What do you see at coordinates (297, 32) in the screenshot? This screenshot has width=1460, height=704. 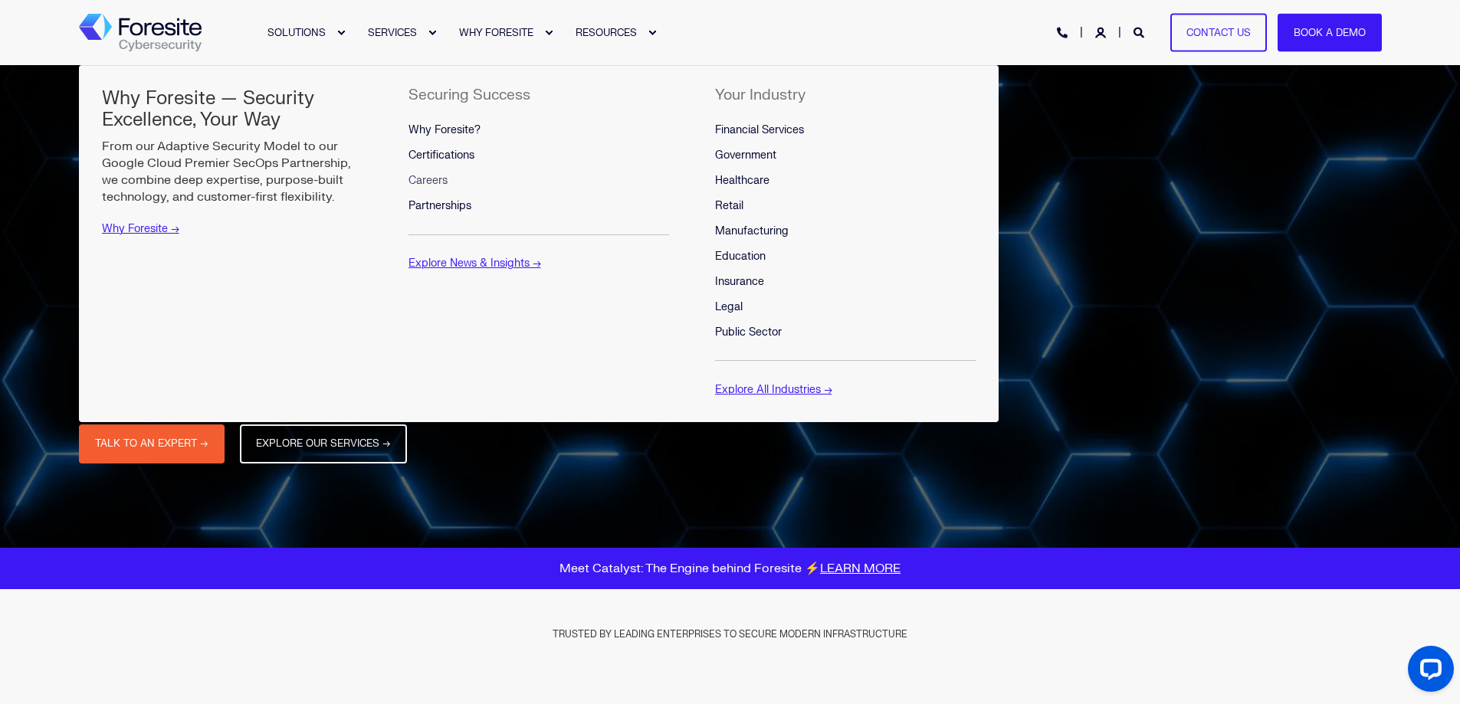 I see `span: SOLUTIONS` at bounding box center [297, 32].